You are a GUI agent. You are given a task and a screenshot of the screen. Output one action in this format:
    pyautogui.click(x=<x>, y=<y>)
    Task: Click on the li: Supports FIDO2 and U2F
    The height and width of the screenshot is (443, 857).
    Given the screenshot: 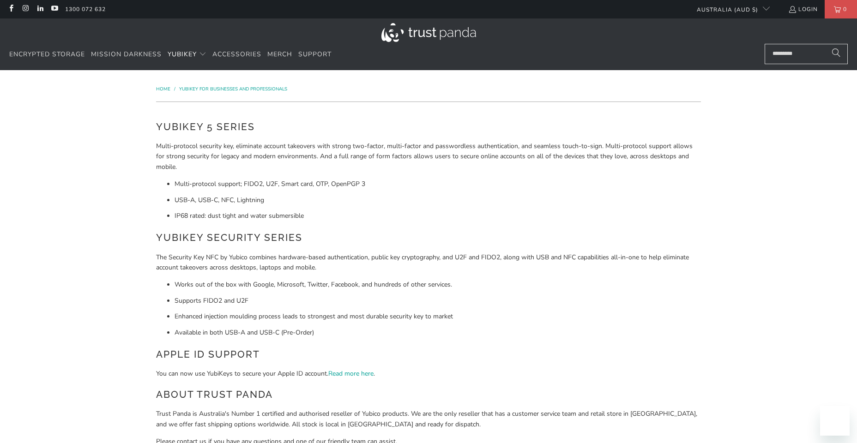 What is the action you would take?
    pyautogui.click(x=438, y=301)
    